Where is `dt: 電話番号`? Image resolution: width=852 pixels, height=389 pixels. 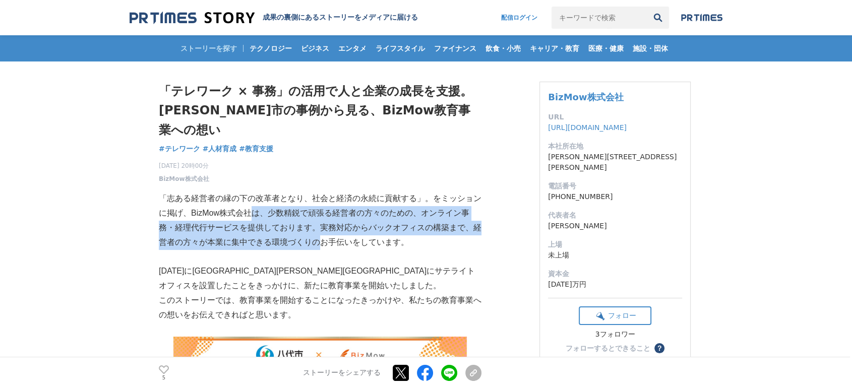 dt: 電話番号 is located at coordinates (615, 186).